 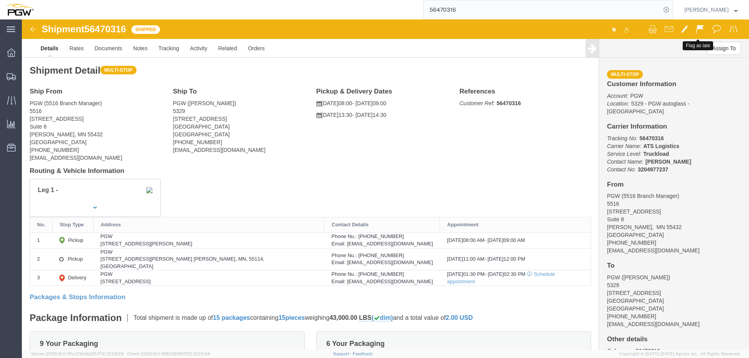 What do you see at coordinates (77, 354) in the screenshot?
I see `span: Server: 2025.16.0-1ffcc23b9e2` at bounding box center [77, 354].